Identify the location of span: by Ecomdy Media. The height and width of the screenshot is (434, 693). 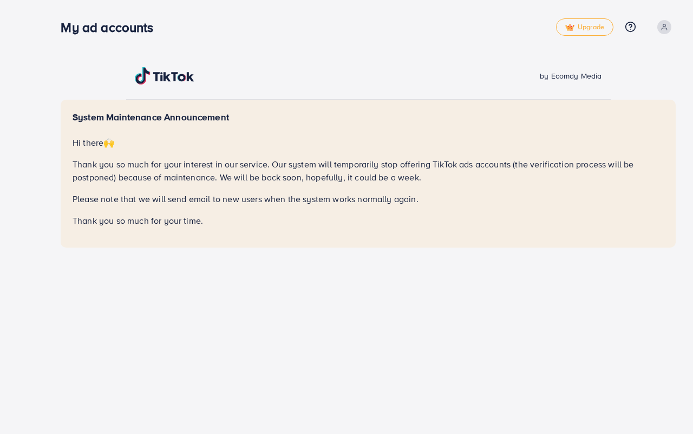
(570, 76).